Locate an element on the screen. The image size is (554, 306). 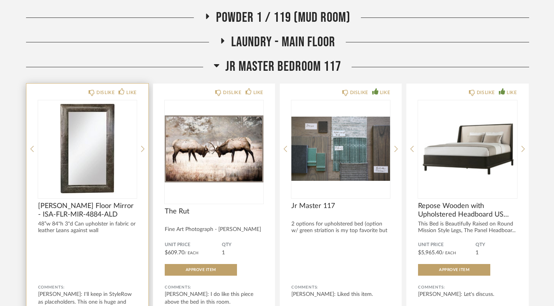
span: $609.70 is located at coordinates (174, 253).